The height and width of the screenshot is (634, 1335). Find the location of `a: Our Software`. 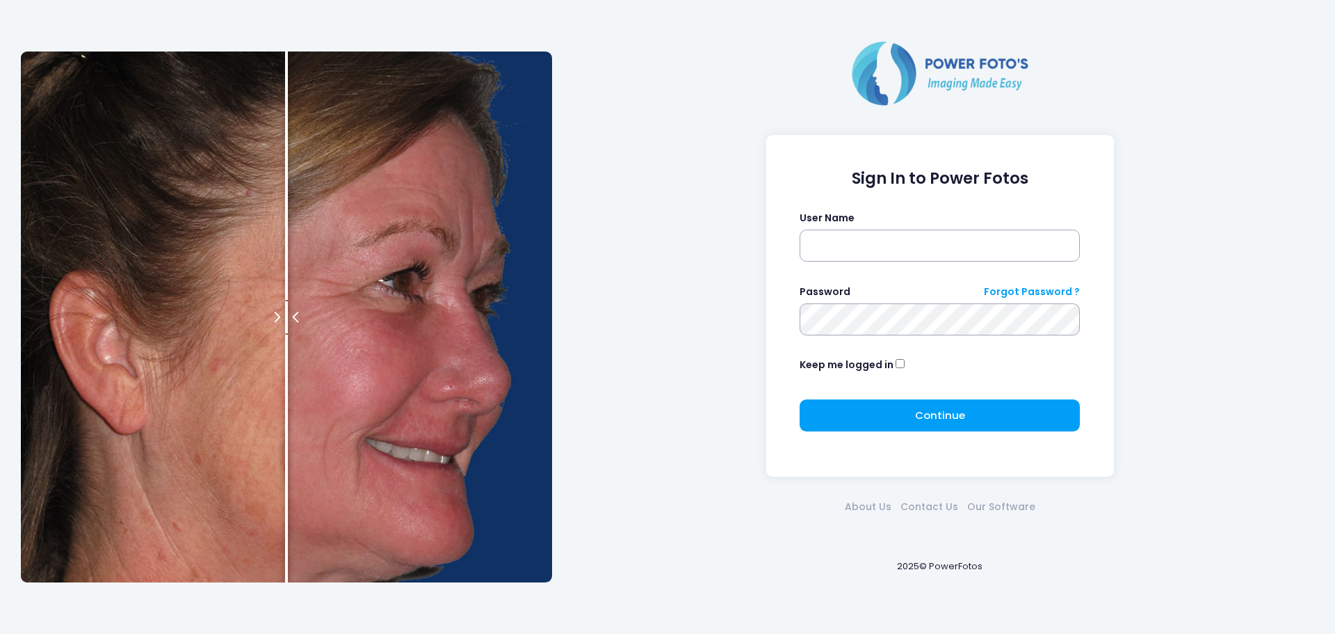

a: Our Software is located at coordinates (1001, 506).